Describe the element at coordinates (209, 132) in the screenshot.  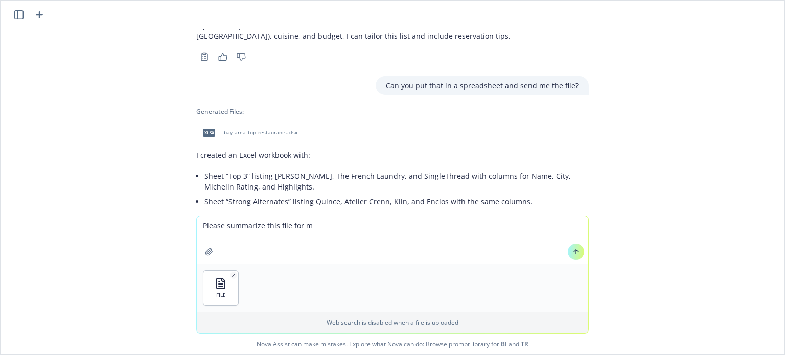
I see `span: xlsx` at that location.